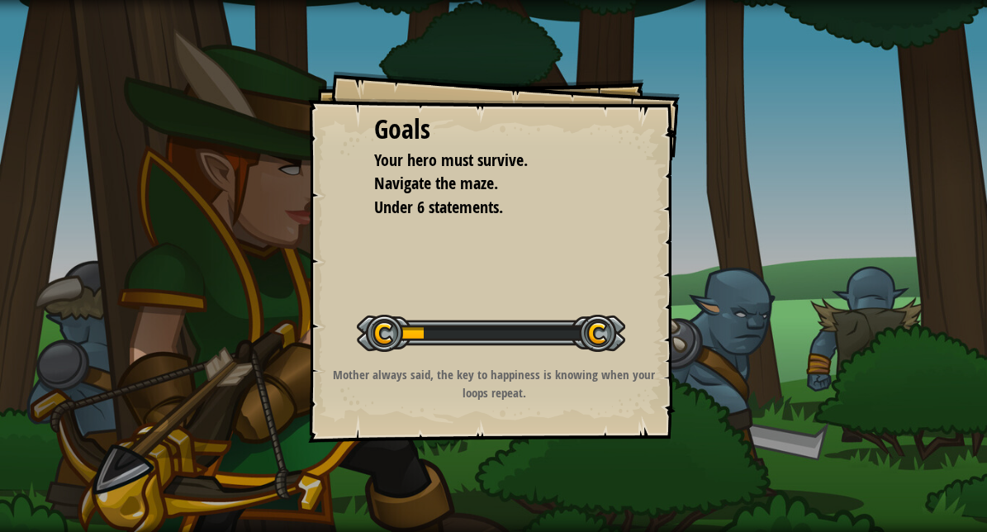  What do you see at coordinates (451, 159) in the screenshot?
I see `span: Your hero must survive.` at bounding box center [451, 159].